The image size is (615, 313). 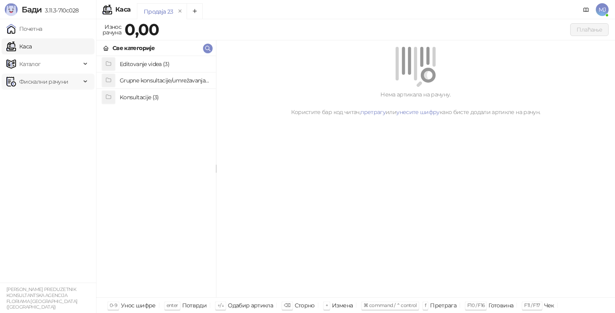 What do you see at coordinates (32, 10) in the screenshot?
I see `span: Бади` at bounding box center [32, 10].